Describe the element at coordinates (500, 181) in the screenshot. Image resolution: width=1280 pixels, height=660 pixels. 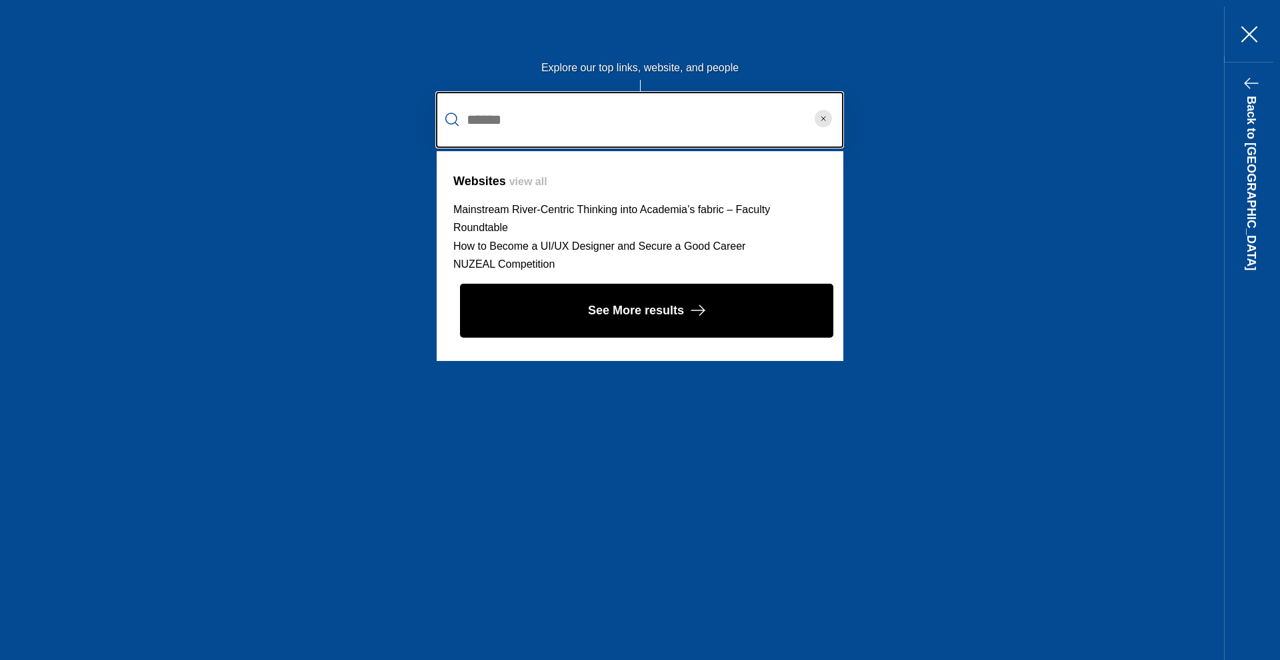
I see `a: Websites view all` at that location.